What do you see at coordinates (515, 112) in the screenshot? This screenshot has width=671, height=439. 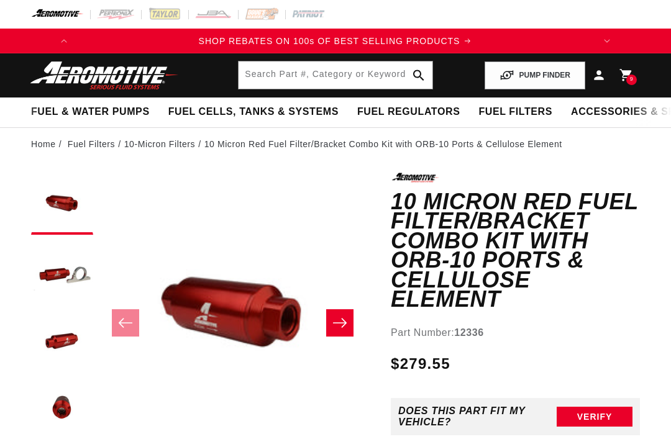 I see `span: Fuel Filters` at bounding box center [515, 112].